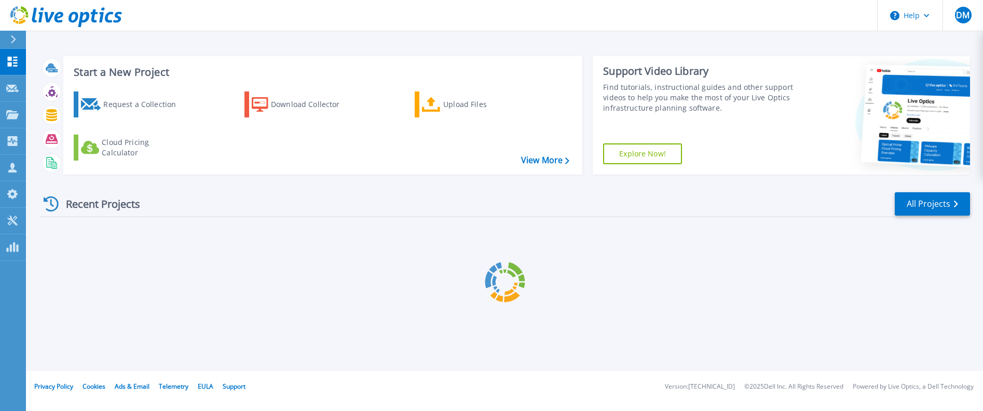 The width and height of the screenshot is (983, 411). What do you see at coordinates (132, 386) in the screenshot?
I see `a: Ads & Email` at bounding box center [132, 386].